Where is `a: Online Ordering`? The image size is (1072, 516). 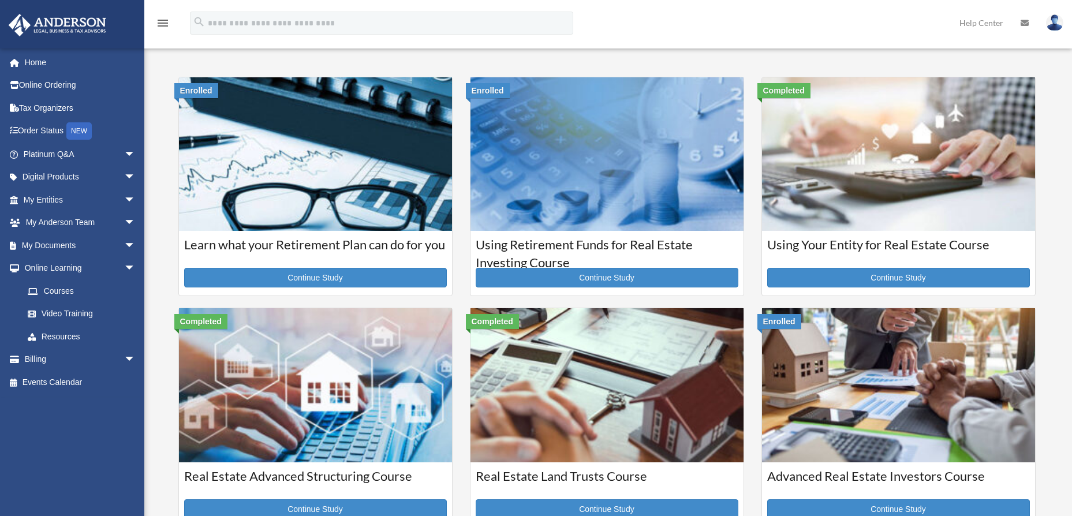 a: Online Ordering is located at coordinates (80, 85).